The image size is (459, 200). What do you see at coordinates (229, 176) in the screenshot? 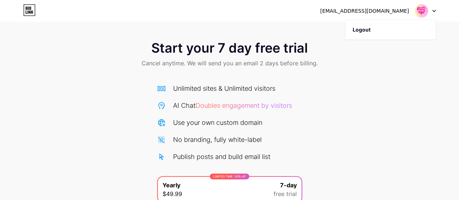
I see `div: LIMITED TIME : 50% off` at bounding box center [229, 176].